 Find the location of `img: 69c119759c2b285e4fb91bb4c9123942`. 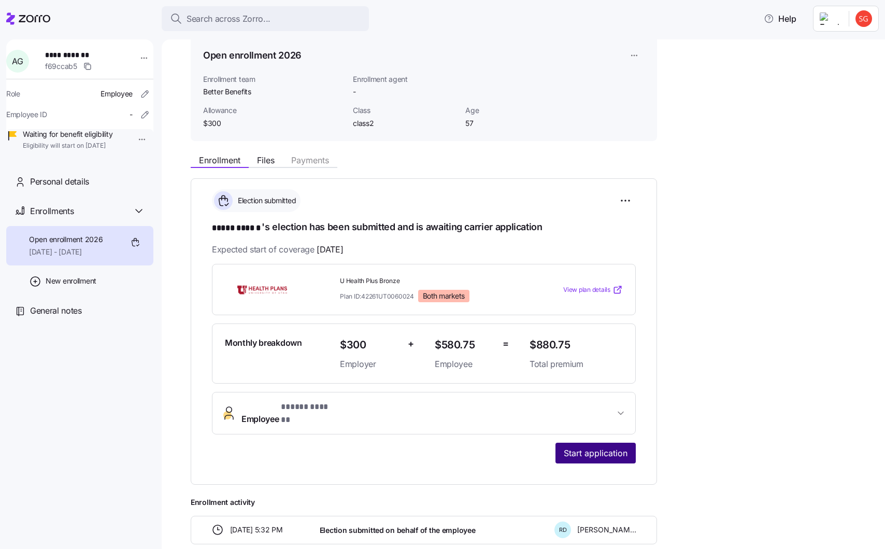

img: 69c119759c2b285e4fb91bb4c9123942 is located at coordinates (864, 19).